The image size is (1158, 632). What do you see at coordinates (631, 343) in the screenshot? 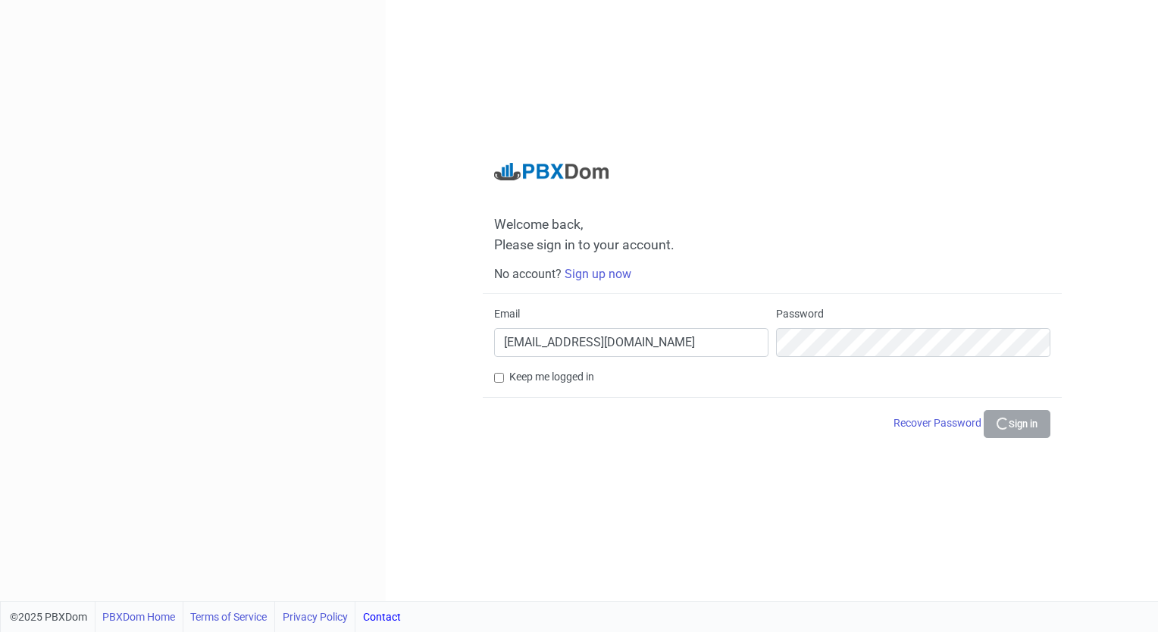
I see `input: Email here...` at bounding box center [631, 343].